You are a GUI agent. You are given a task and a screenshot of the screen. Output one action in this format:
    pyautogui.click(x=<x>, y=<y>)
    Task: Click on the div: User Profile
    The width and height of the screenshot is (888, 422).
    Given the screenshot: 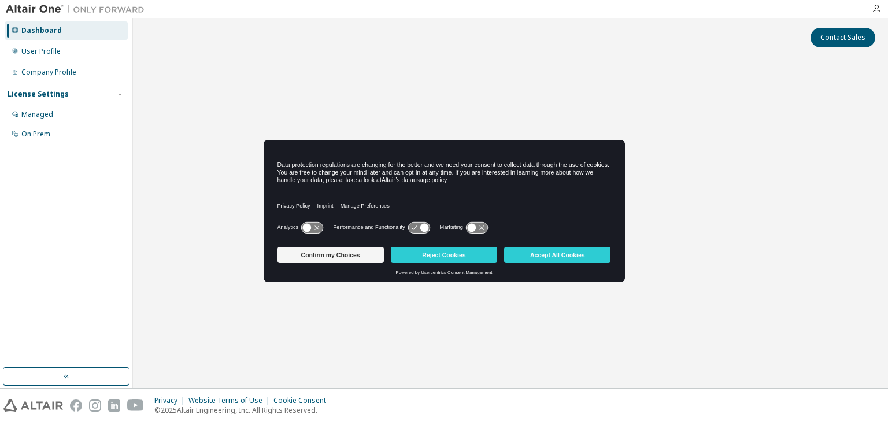 What is the action you would take?
    pyautogui.click(x=41, y=51)
    